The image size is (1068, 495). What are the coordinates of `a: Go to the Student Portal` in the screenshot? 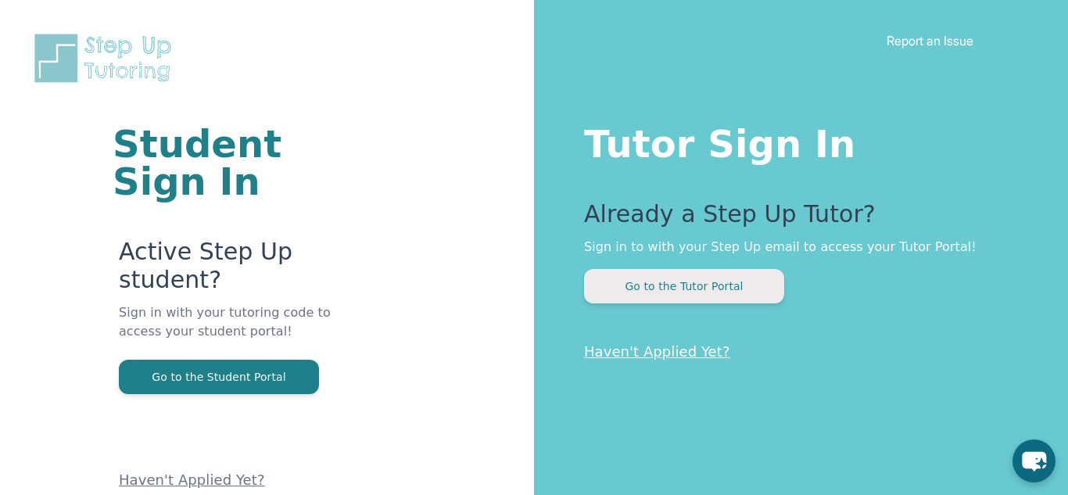 It's located at (219, 376).